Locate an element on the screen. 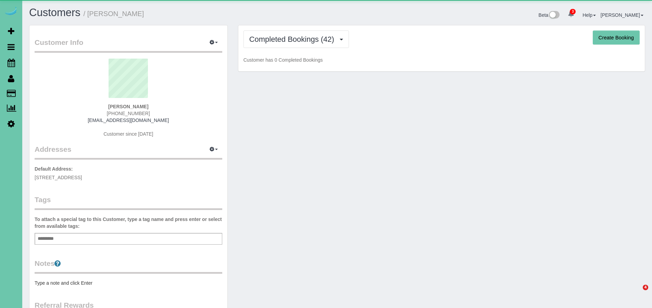 The image size is (652, 308). label: Default Address: is located at coordinates (54, 169).